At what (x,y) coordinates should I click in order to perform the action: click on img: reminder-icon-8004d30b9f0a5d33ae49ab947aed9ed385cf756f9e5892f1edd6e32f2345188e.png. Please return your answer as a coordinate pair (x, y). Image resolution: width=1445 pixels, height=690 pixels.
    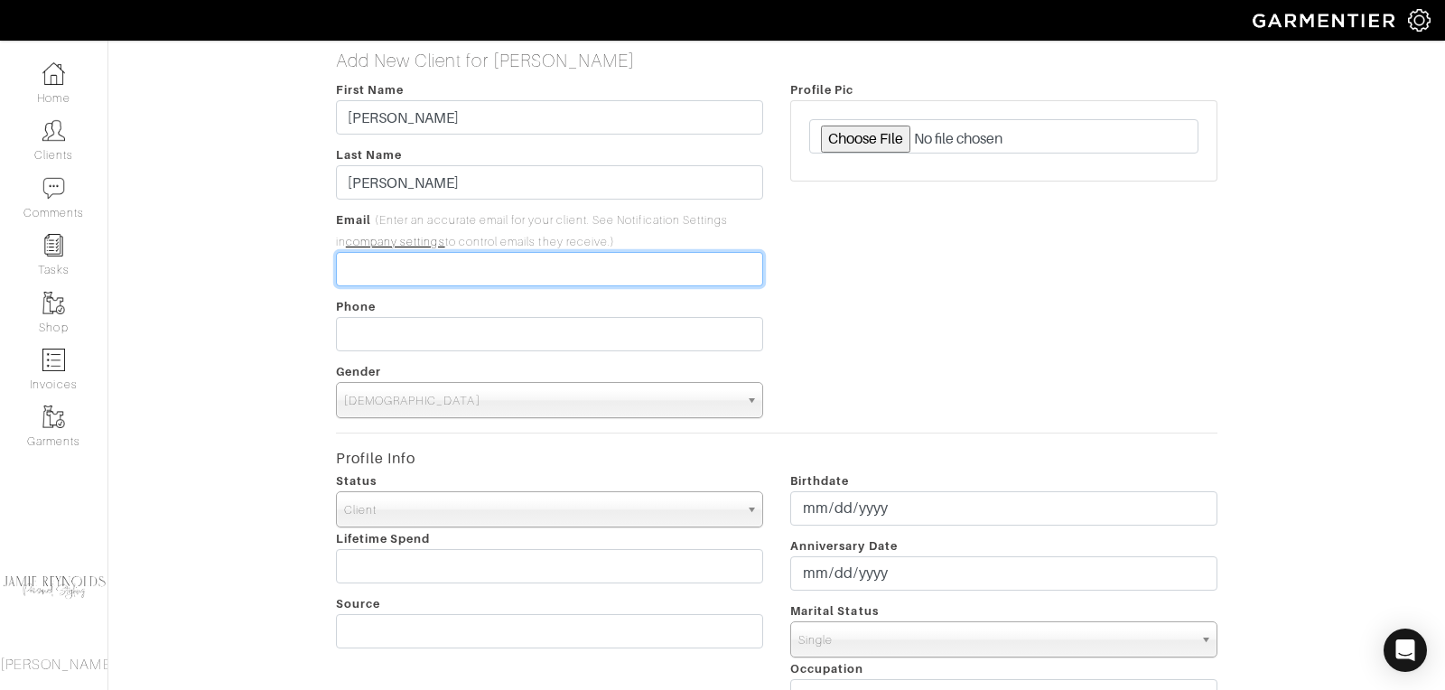
    Looking at the image, I should click on (53, 245).